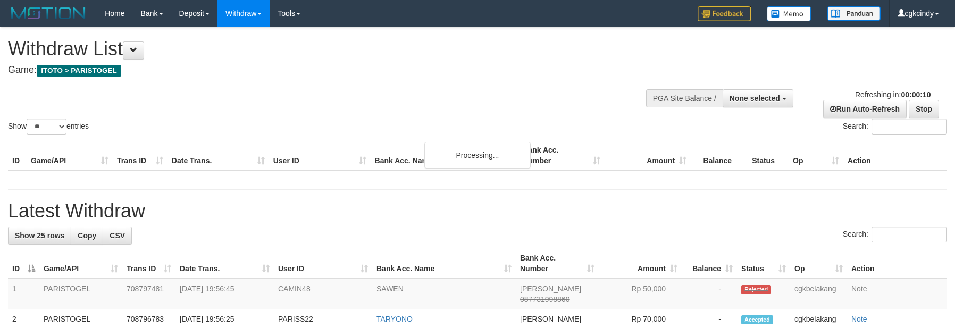 The image size is (955, 327). I want to click on h1: Withdraw List, so click(317, 49).